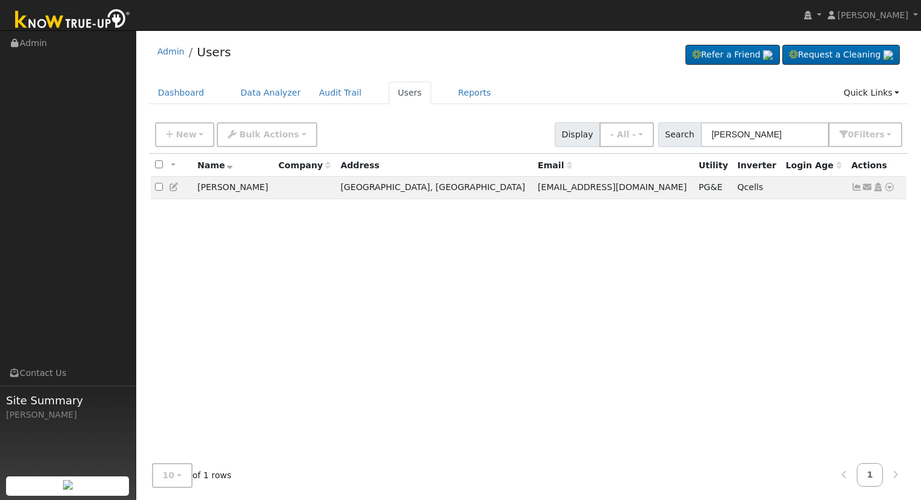  What do you see at coordinates (765, 134) in the screenshot?
I see `input: Search` at bounding box center [765, 134].